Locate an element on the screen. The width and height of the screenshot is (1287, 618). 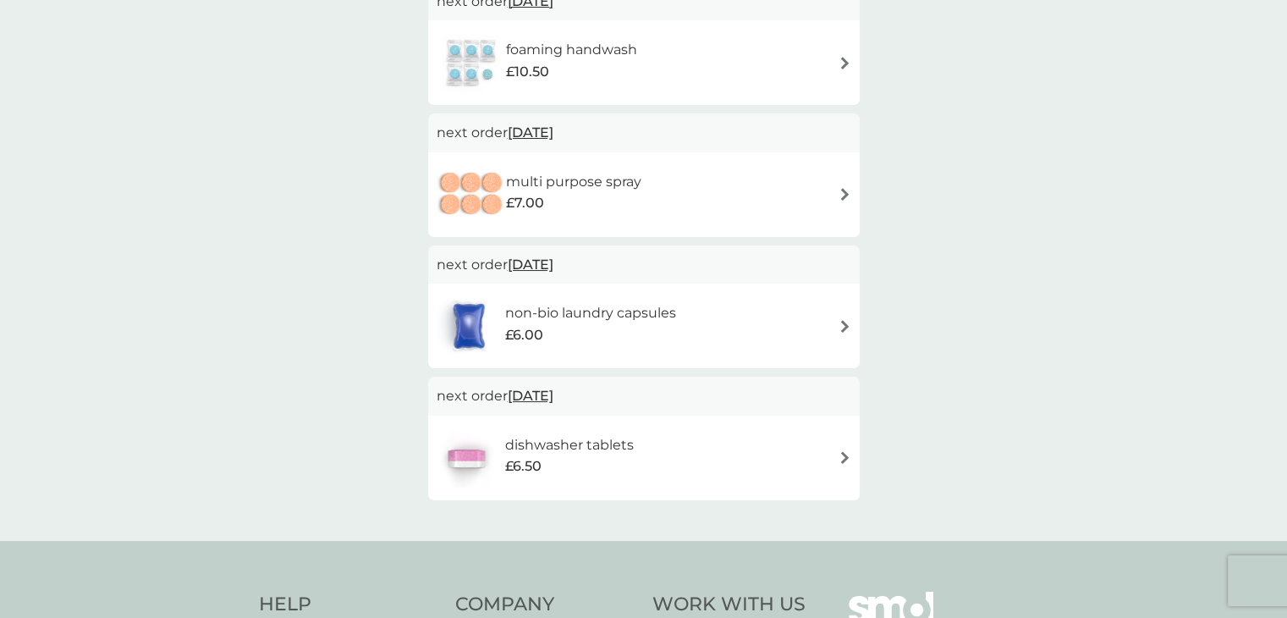
img: dishwasher tablets is located at coordinates (466, 458).